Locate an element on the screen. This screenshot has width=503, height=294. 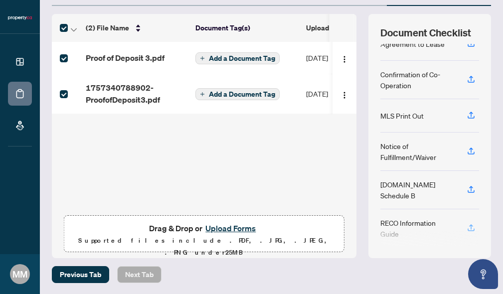
div: Agreement to Lease is located at coordinates (412, 44).